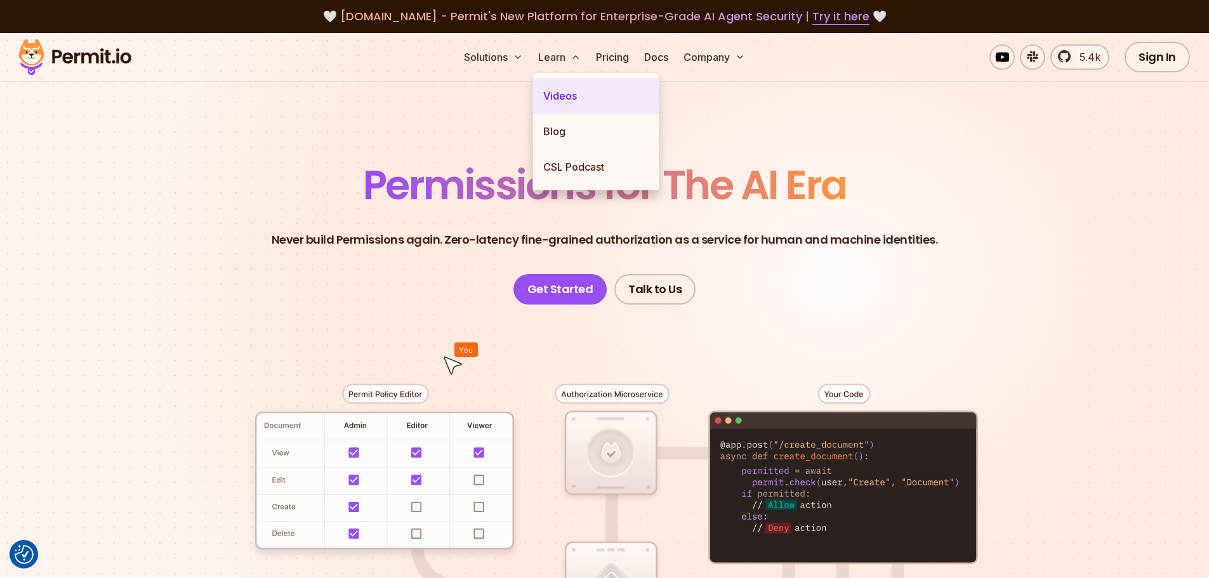 Image resolution: width=1209 pixels, height=578 pixels. Describe the element at coordinates (596, 131) in the screenshot. I see `a: Blog` at that location.